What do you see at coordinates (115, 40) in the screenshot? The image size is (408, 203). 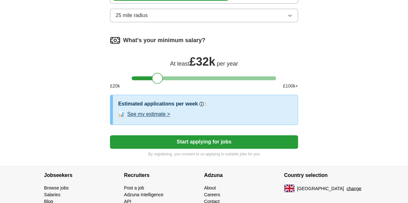 I see `img: salary.png` at bounding box center [115, 40].